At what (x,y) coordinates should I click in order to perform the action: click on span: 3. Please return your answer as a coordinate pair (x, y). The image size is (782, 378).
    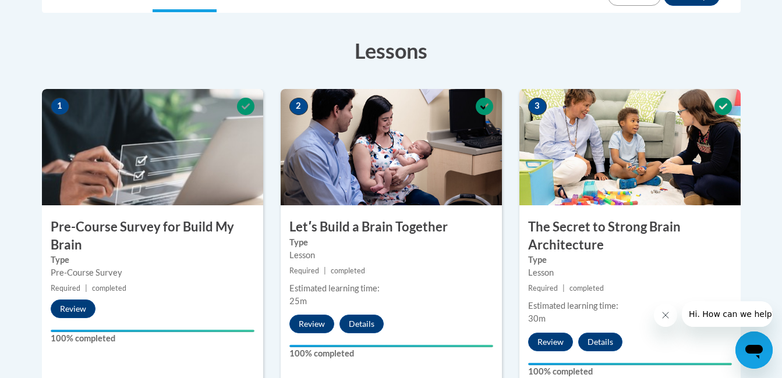
    Looking at the image, I should click on (537, 107).